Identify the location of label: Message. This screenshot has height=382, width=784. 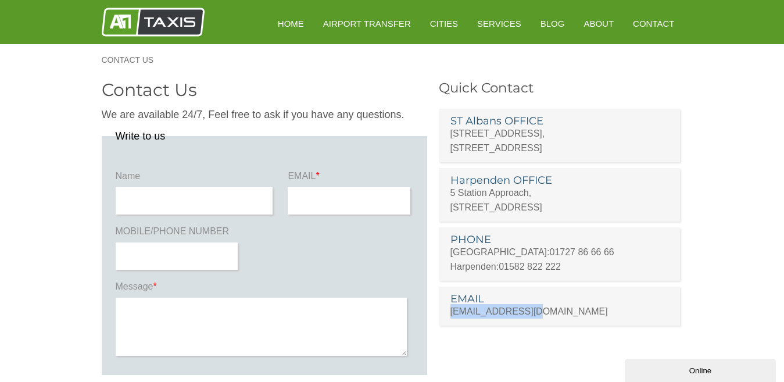
(265, 289).